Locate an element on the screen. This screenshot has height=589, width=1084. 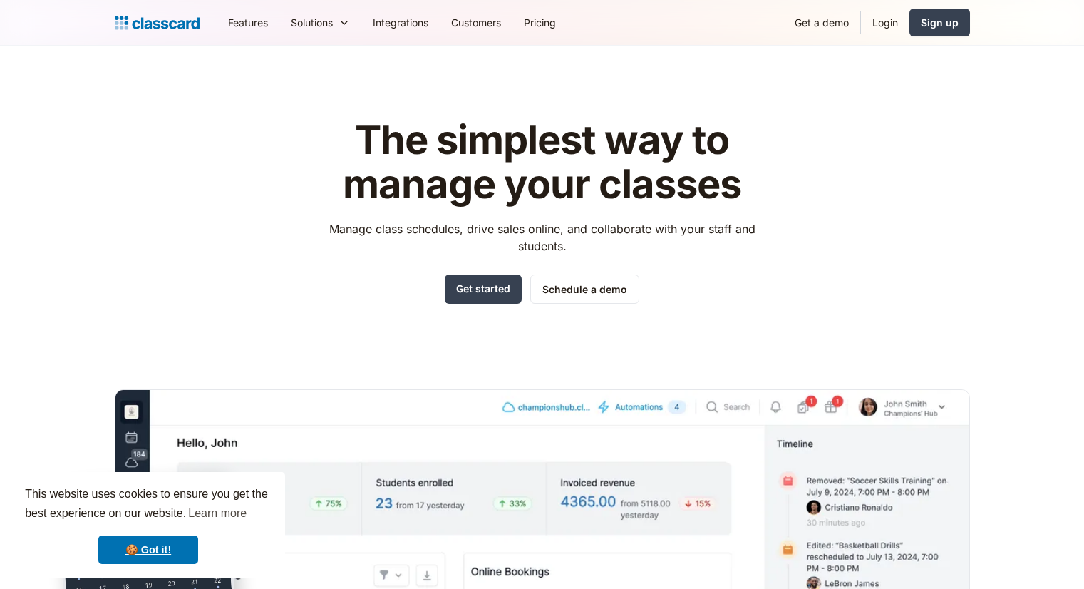
h1: The simplest way to manage your classes is located at coordinates (542, 162).